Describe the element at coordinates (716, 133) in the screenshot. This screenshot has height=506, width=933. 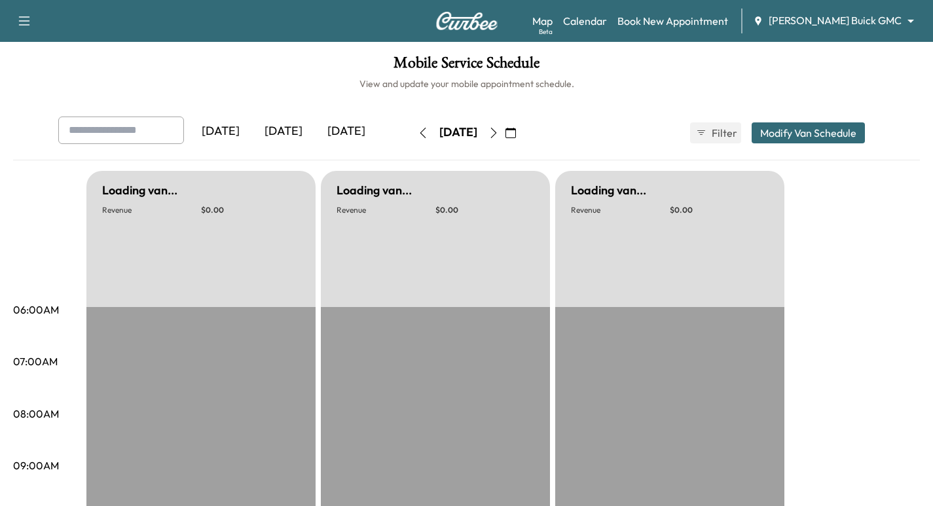
I see `button: Filter` at that location.